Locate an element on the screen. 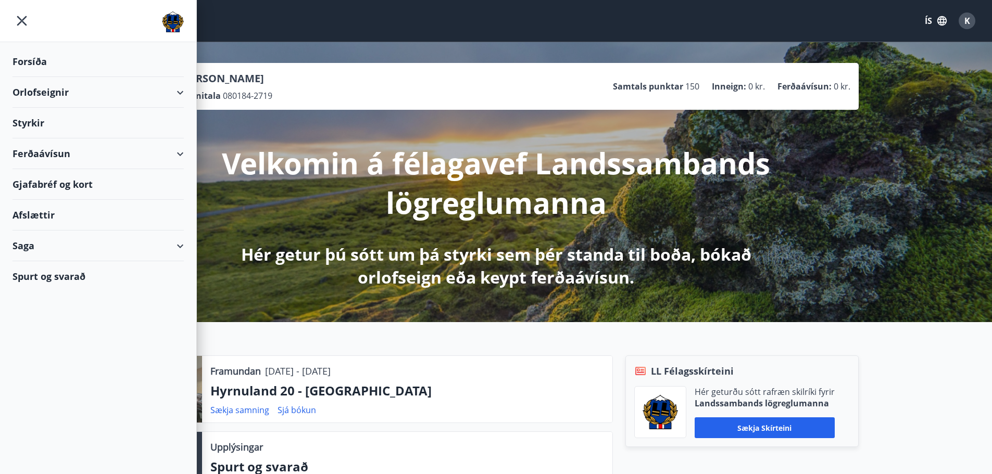  img: 1cqKbADZNYZ4wXUG0EC2JmCwhQh0Y6EN22Kw4FTY.png is located at coordinates (660, 412).